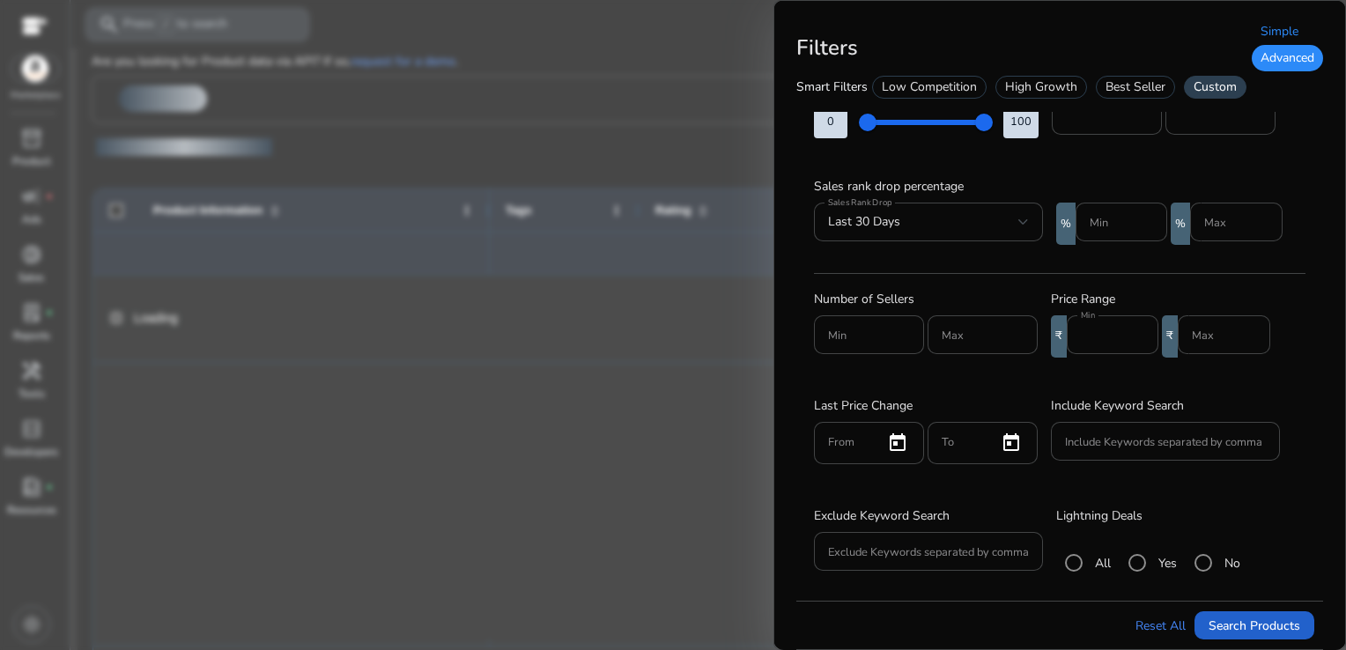 This screenshot has height=650, width=1346. I want to click on h3: Price Range, so click(1160, 299).